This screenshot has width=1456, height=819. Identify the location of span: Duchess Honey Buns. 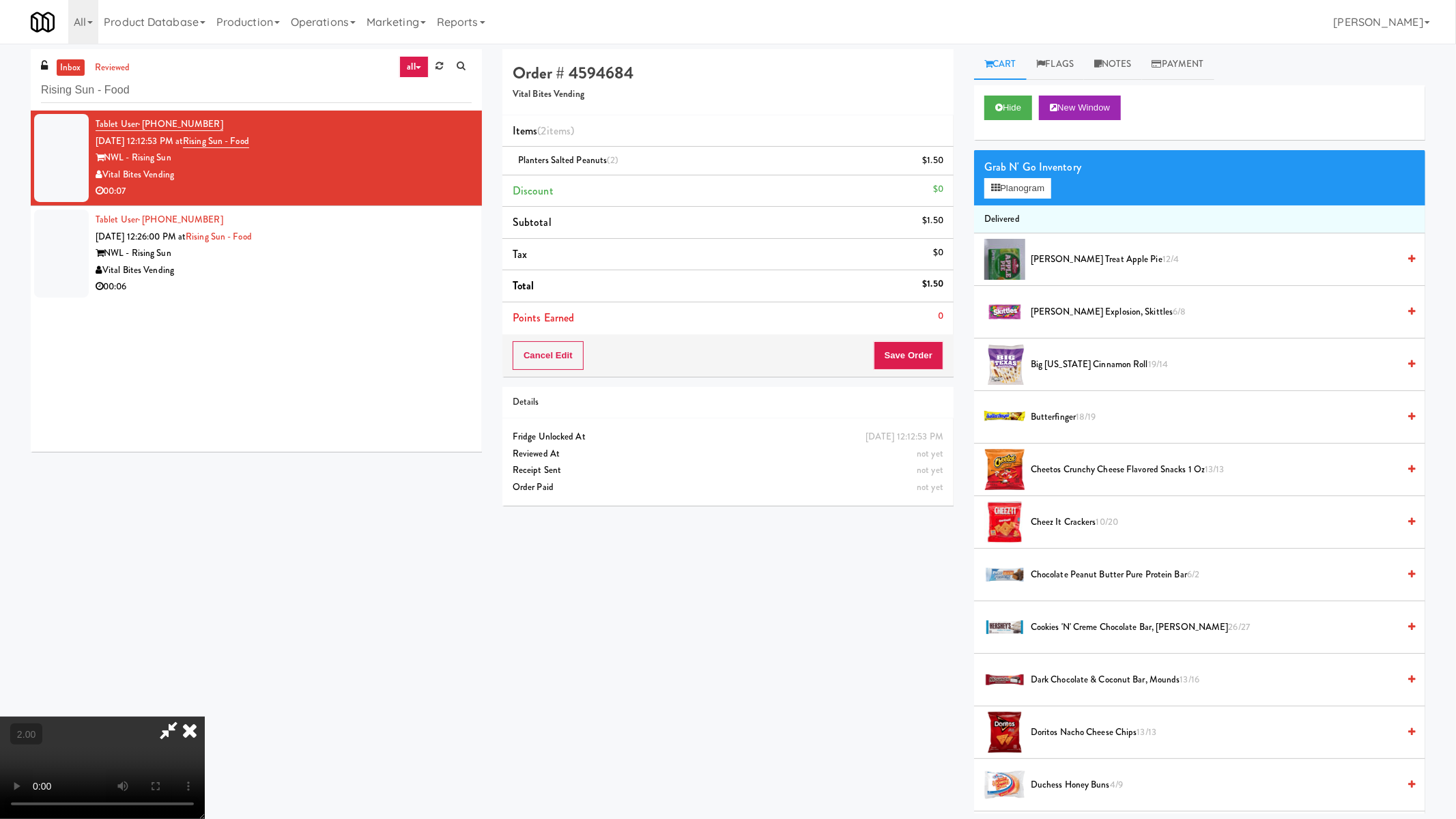
(1214, 784).